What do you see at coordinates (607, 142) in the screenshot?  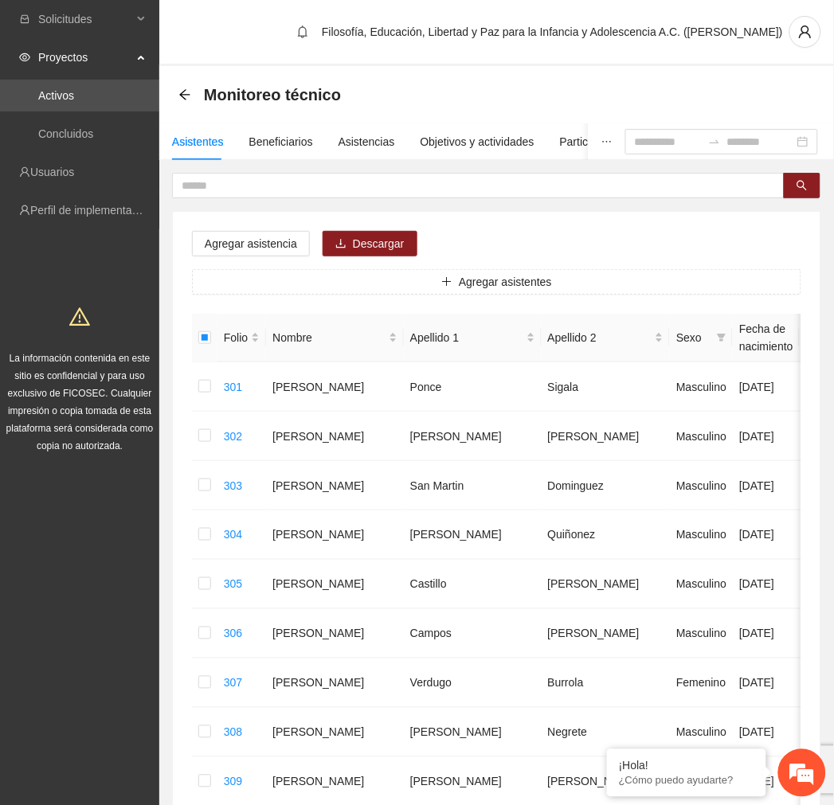 I see `span: ellipsis` at bounding box center [607, 142].